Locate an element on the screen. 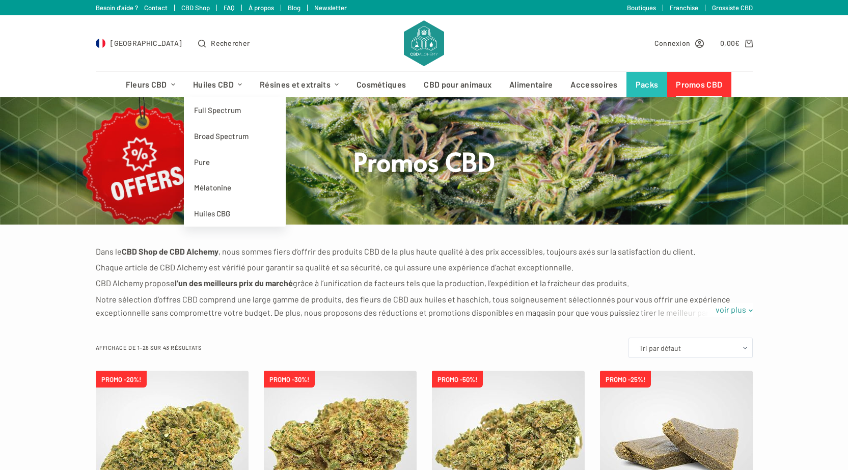 The width and height of the screenshot is (848, 470). a: Newsletter is located at coordinates (331, 8).